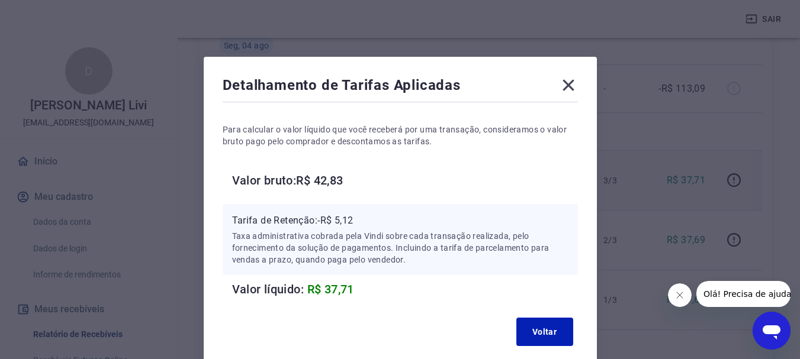  What do you see at coordinates (330, 290) in the screenshot?
I see `span: R$ 37,71` at bounding box center [330, 290].